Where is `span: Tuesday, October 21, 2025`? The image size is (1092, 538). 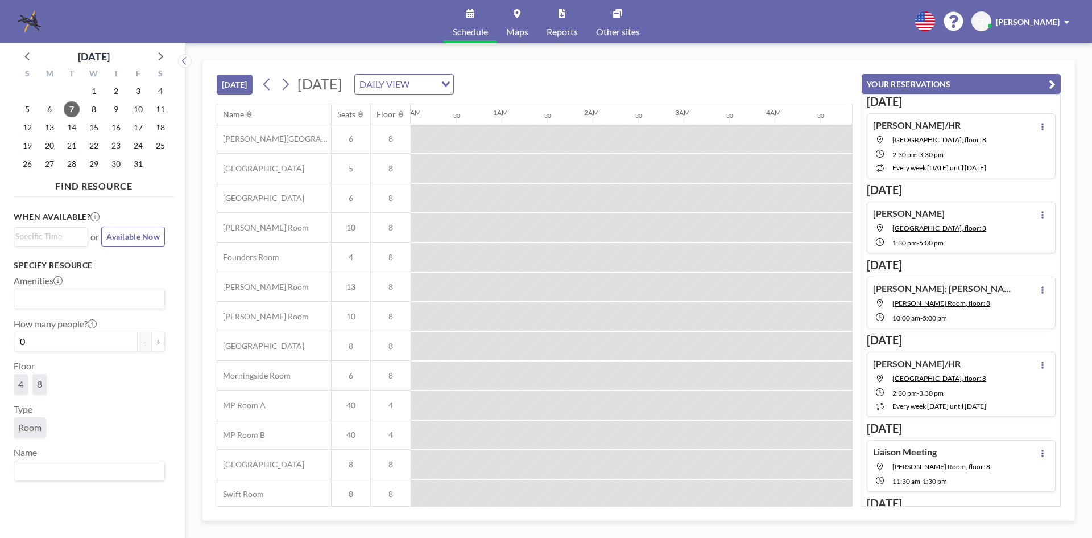 span: Tuesday, October 21, 2025 is located at coordinates (72, 146).